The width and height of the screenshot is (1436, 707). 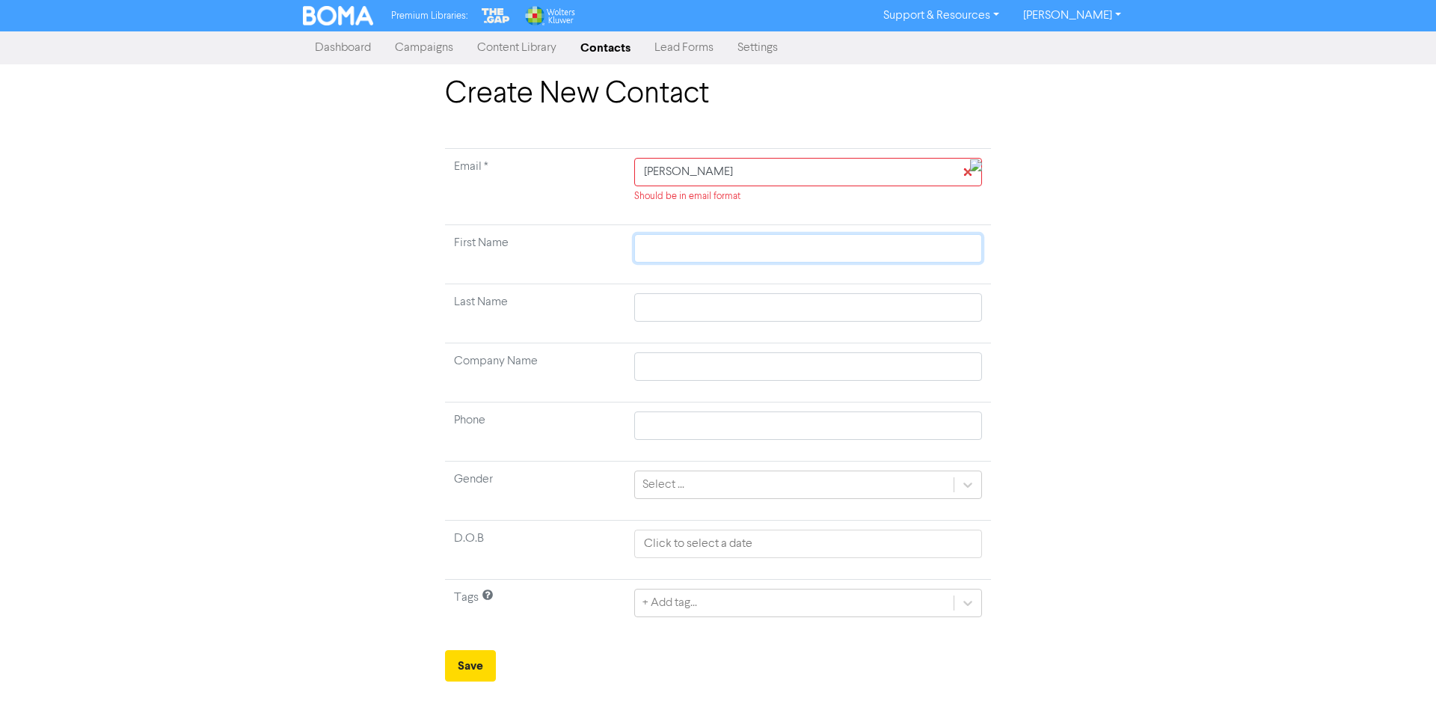 I want to click on h1: Create New Contact, so click(x=718, y=94).